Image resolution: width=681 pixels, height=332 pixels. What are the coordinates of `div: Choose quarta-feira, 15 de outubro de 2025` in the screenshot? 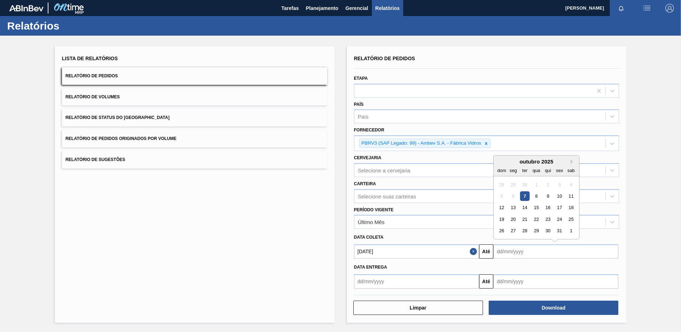 It's located at (536, 208).